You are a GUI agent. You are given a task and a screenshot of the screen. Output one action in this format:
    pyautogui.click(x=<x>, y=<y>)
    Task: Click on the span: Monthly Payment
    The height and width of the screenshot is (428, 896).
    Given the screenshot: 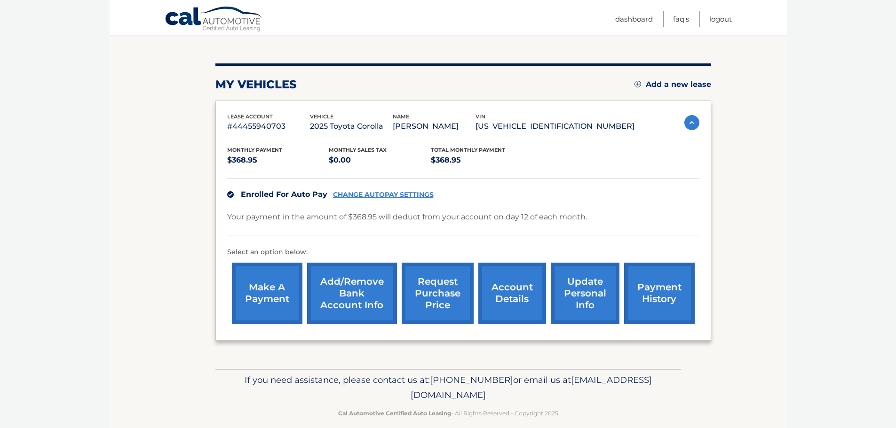 What is the action you would take?
    pyautogui.click(x=254, y=150)
    